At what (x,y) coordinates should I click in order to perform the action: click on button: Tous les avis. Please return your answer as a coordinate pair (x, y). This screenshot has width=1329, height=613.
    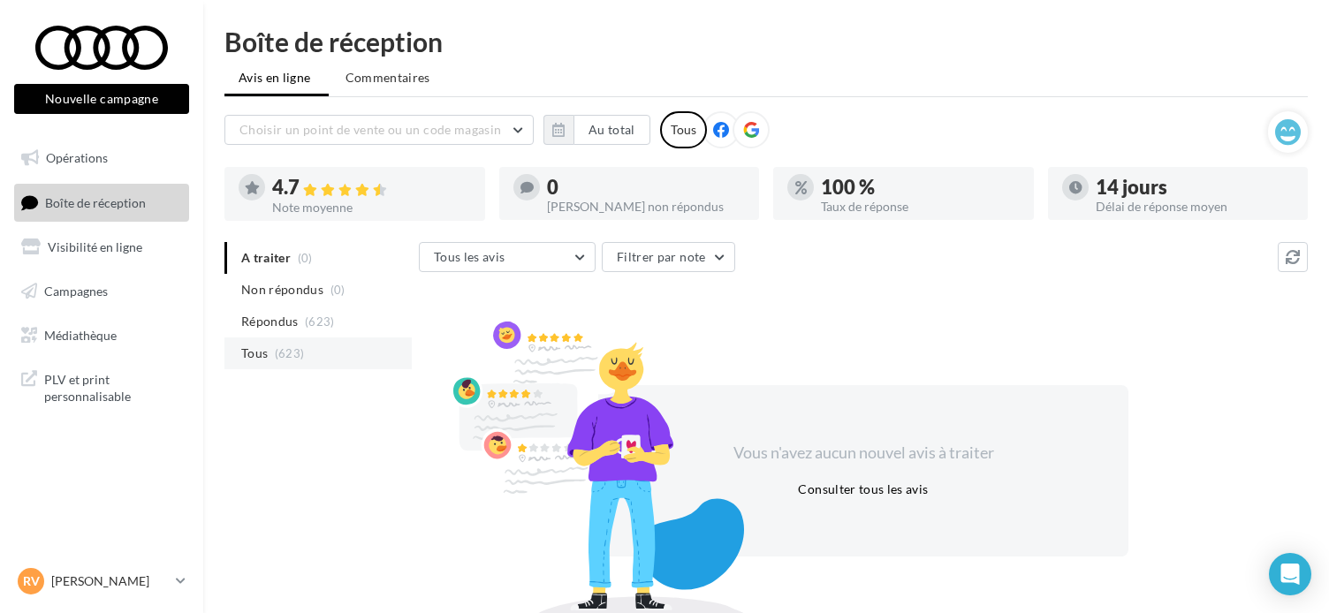
    Looking at the image, I should click on (507, 257).